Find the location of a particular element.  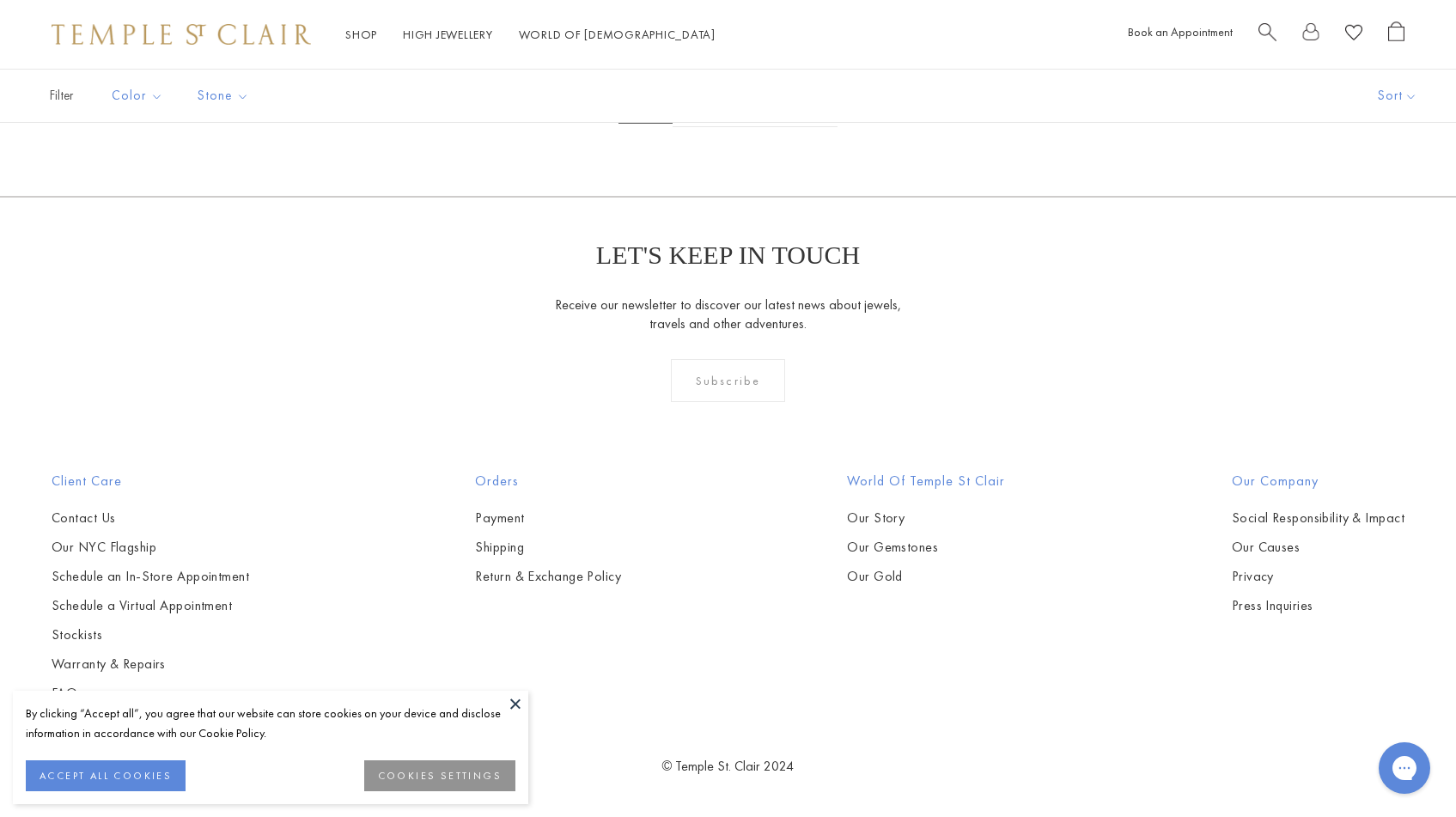

h2: Client Care is located at coordinates (150, 481).